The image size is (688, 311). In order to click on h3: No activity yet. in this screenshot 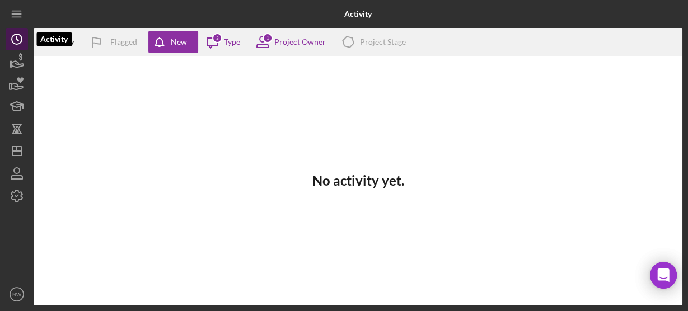, I will do `click(358, 181)`.